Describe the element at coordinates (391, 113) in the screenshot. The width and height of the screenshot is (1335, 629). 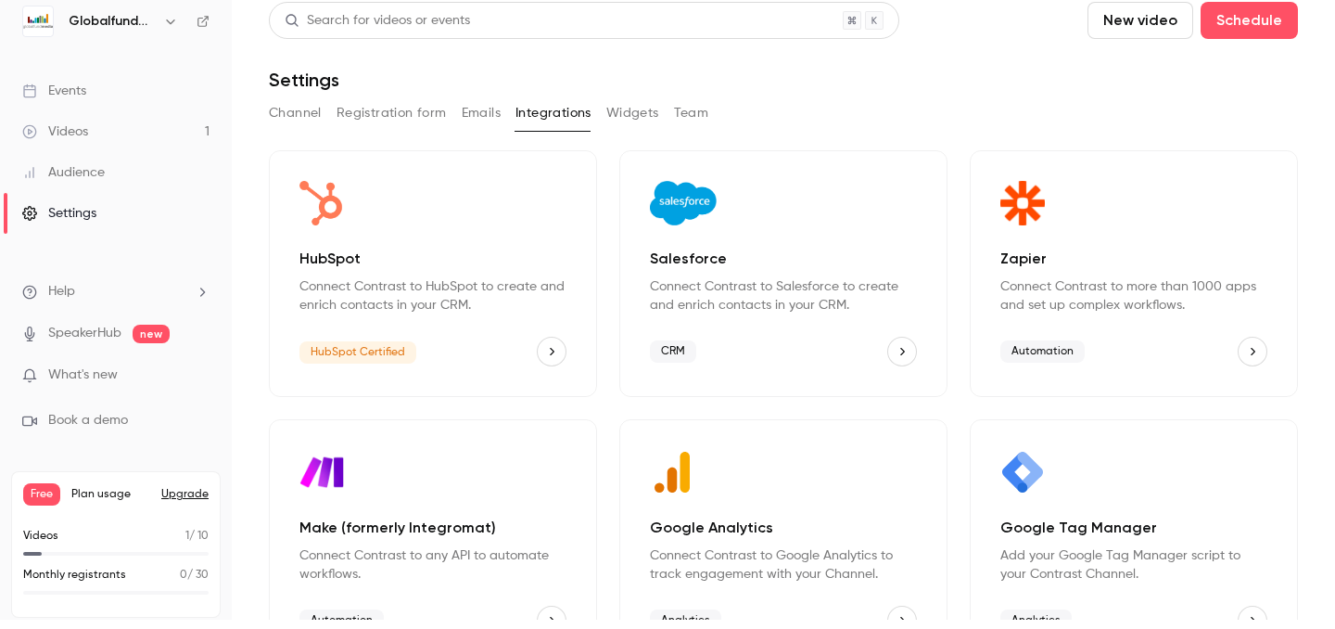
I see `button: Registration form` at that location.